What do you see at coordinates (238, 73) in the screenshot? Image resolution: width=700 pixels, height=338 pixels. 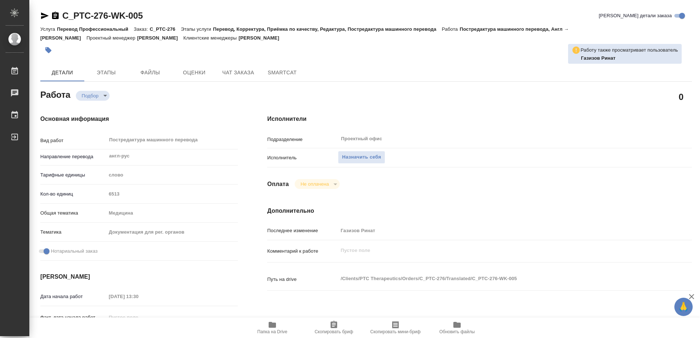 I see `span: Чат заказа` at bounding box center [238, 73].